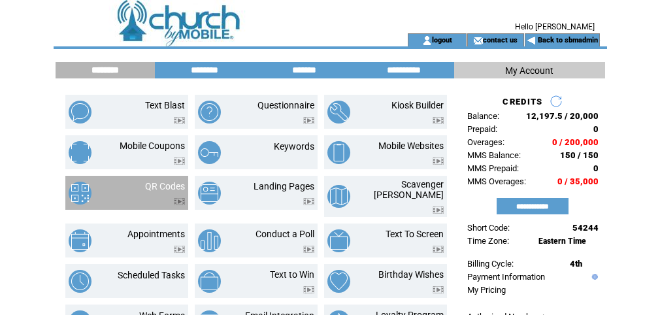  Describe the element at coordinates (411, 275) in the screenshot. I see `a: Birthday Wishes` at that location.